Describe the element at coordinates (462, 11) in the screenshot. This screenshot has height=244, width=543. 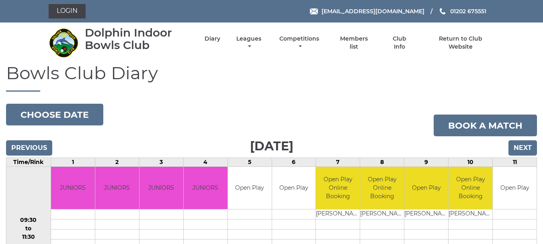
I see `a: Phone us 01202 675551` at that location.